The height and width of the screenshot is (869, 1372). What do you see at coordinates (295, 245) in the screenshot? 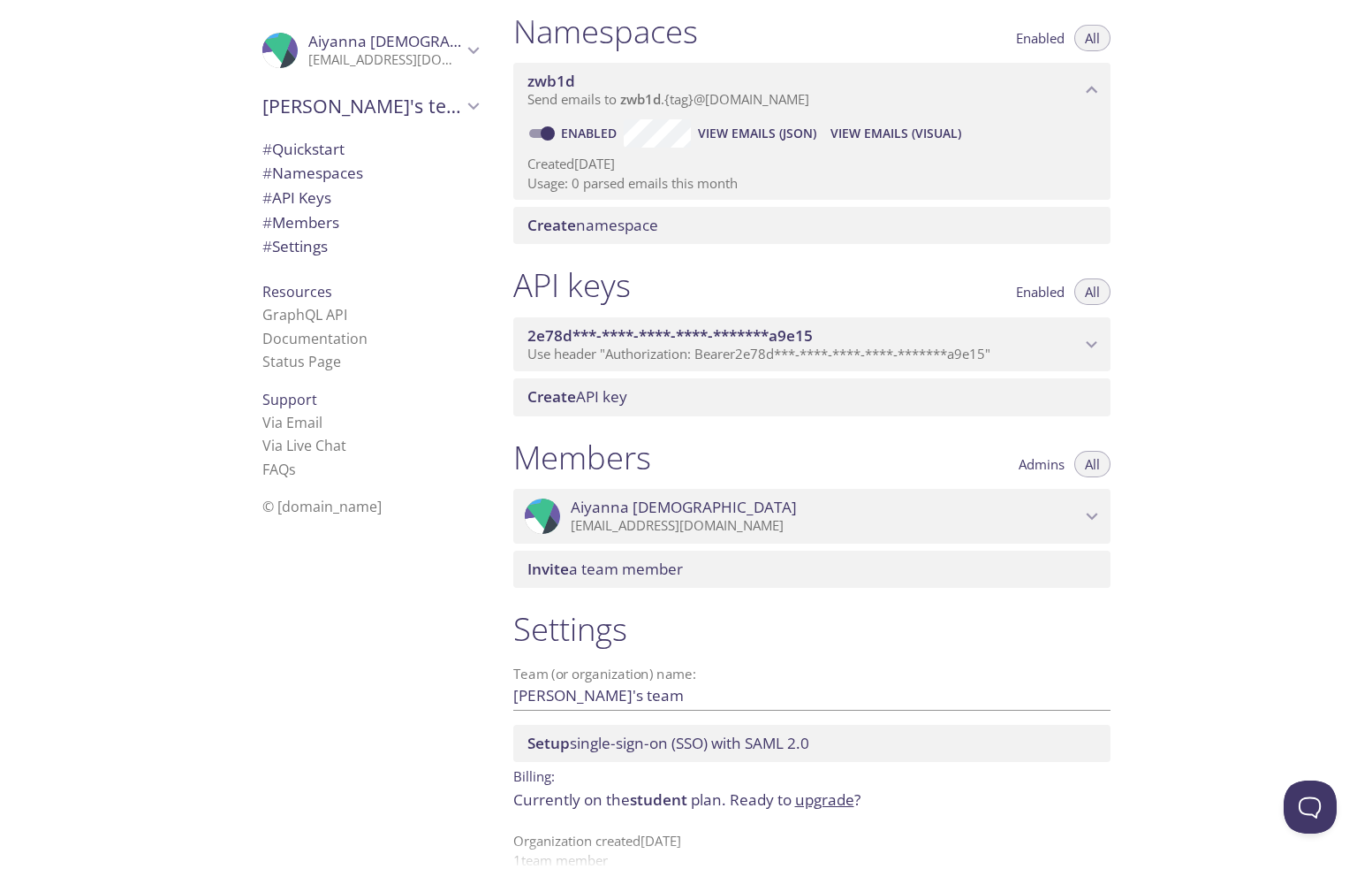
I see `span: Settings` at bounding box center [295, 245].